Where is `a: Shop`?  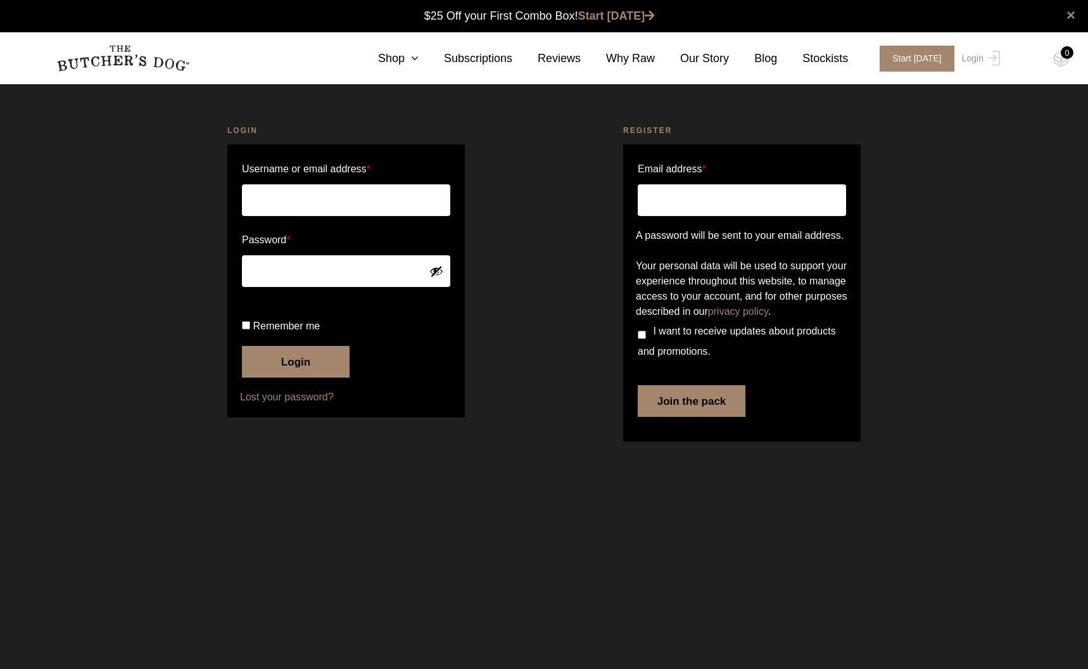
a: Shop is located at coordinates (386, 58).